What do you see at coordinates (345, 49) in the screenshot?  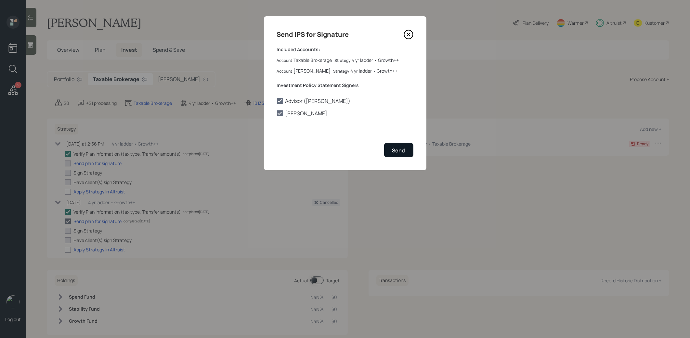 I see `label: Included Accounts:` at bounding box center [345, 49].